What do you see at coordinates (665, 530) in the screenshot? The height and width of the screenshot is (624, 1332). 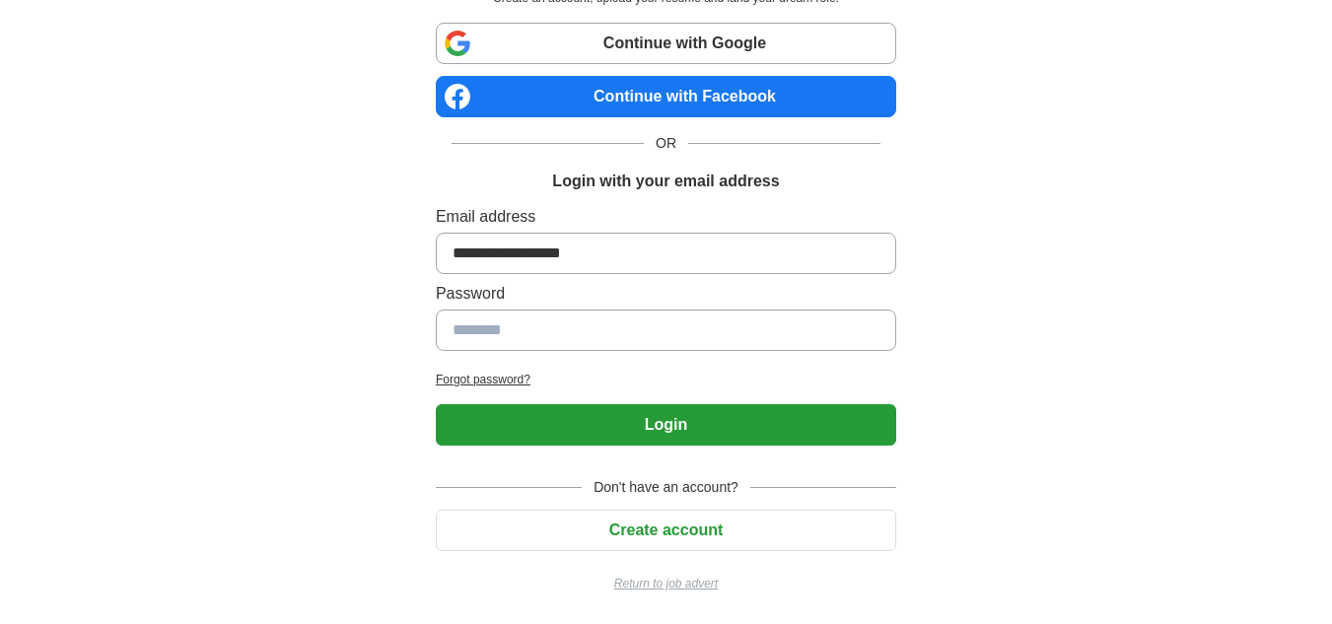 I see `button: Create account` at bounding box center [665, 530].